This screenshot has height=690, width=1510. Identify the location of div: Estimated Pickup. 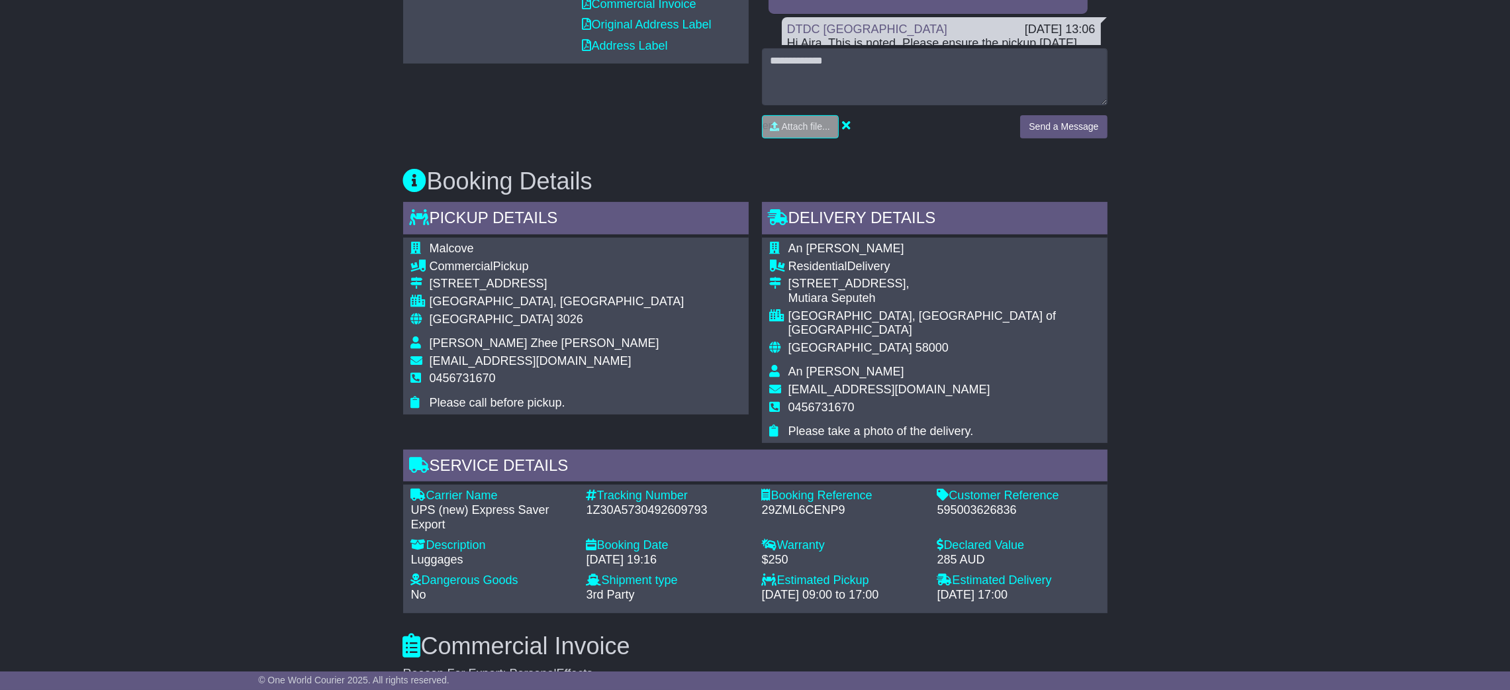
(843, 581).